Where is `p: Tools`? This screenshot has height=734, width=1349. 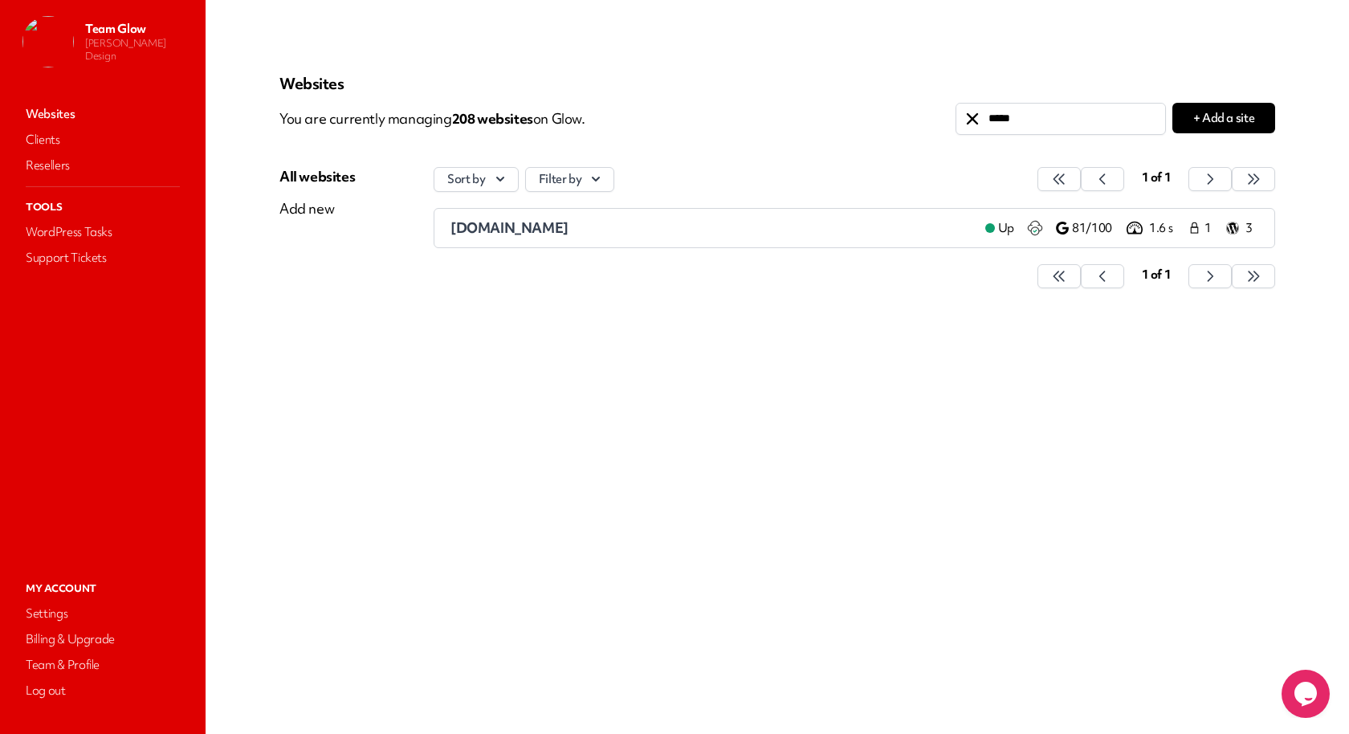 p: Tools is located at coordinates (103, 207).